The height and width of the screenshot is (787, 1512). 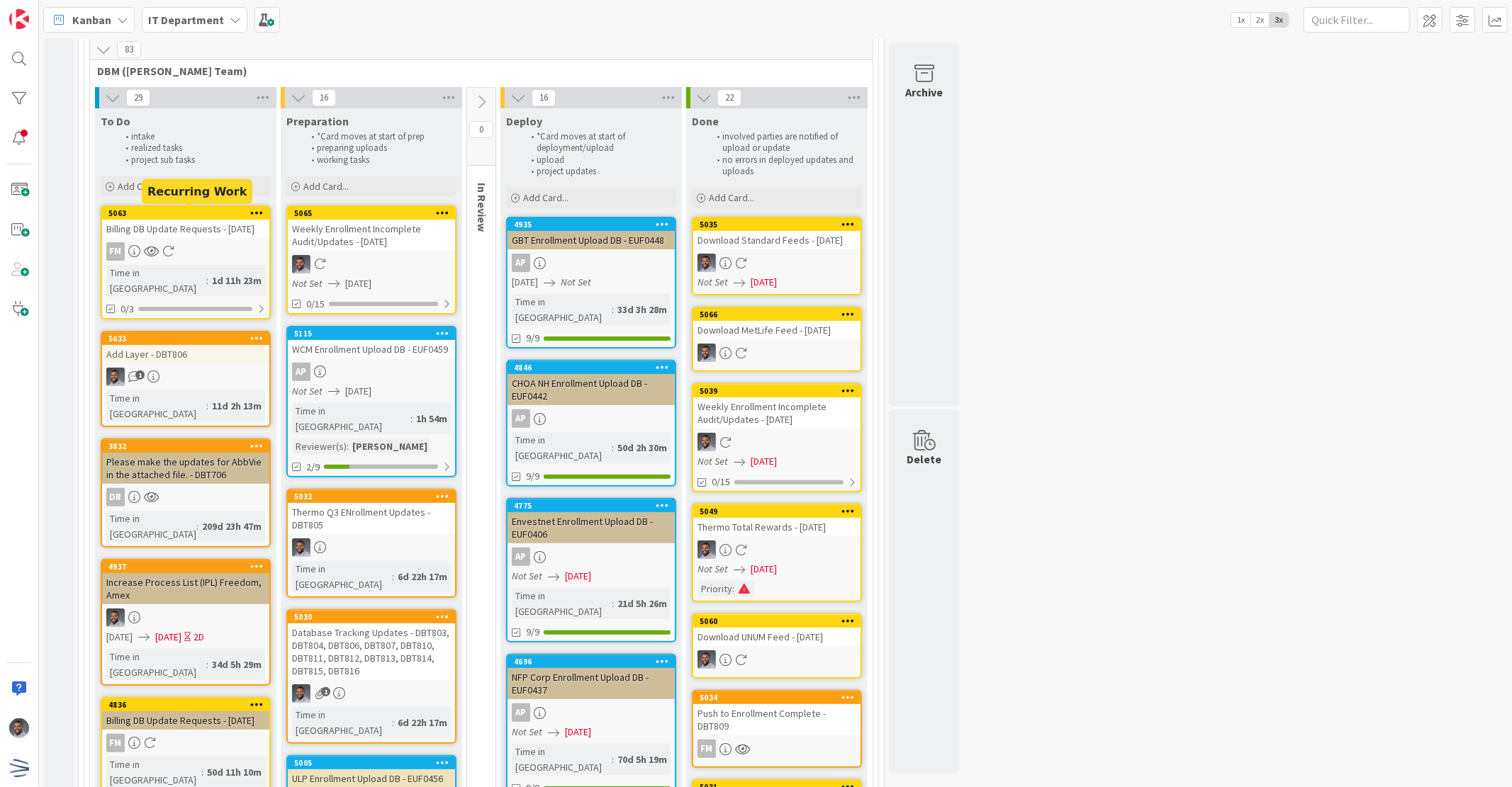 I want to click on li: preparing uploads, so click(x=378, y=148).